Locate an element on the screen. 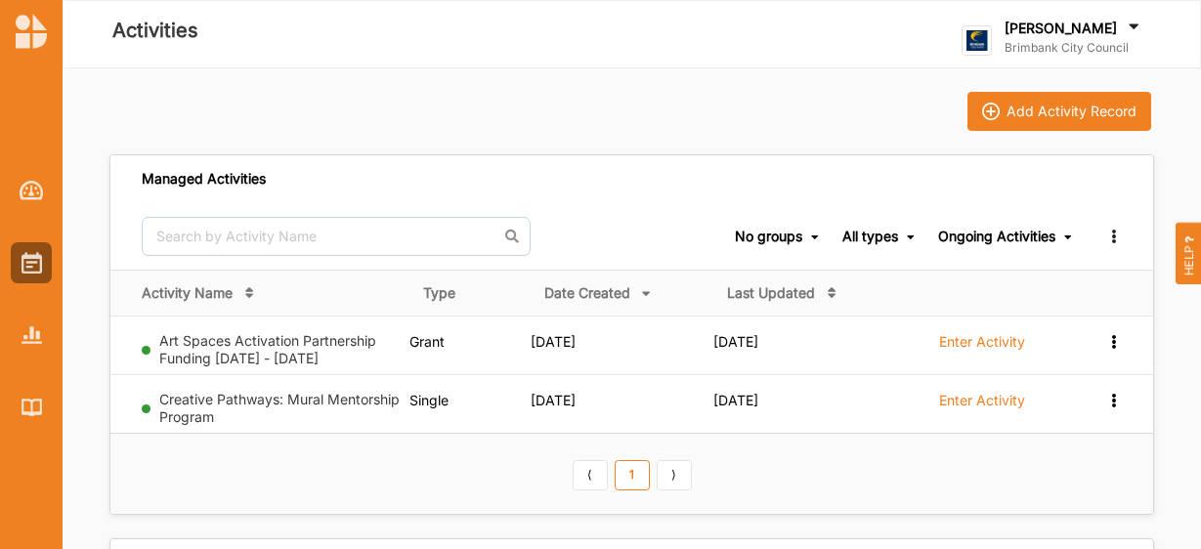 This screenshot has height=549, width=1201. th: Type is located at coordinates (470, 292).